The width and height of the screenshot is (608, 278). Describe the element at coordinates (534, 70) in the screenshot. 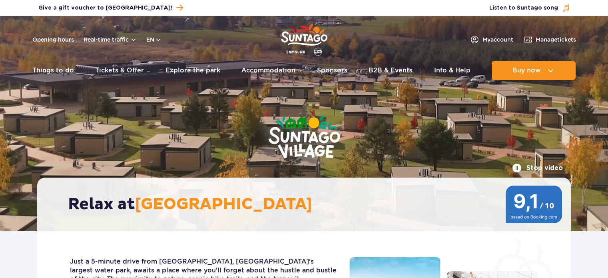

I see `button: Buy now` at that location.